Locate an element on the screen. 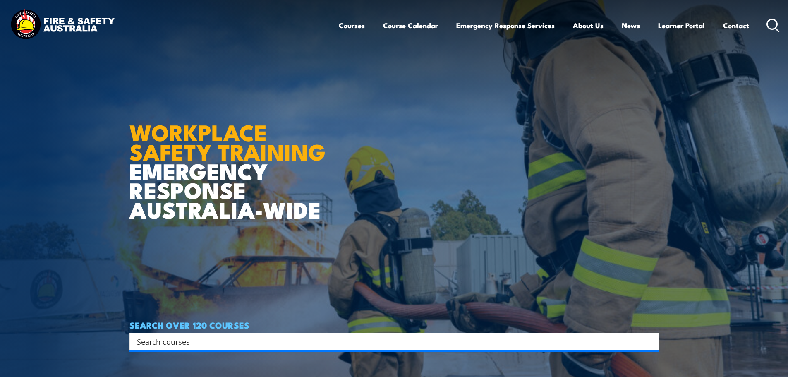  a: News is located at coordinates (631, 25).